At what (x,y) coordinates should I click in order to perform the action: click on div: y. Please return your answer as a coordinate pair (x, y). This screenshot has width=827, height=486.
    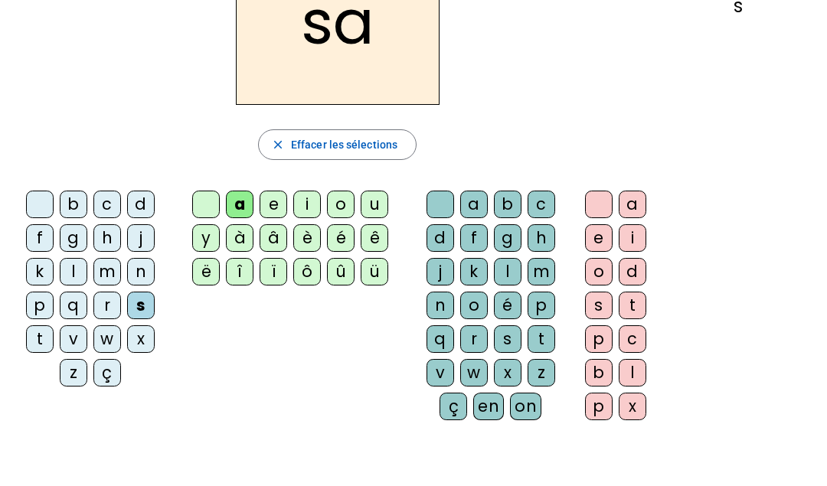
    Looking at the image, I should click on (206, 238).